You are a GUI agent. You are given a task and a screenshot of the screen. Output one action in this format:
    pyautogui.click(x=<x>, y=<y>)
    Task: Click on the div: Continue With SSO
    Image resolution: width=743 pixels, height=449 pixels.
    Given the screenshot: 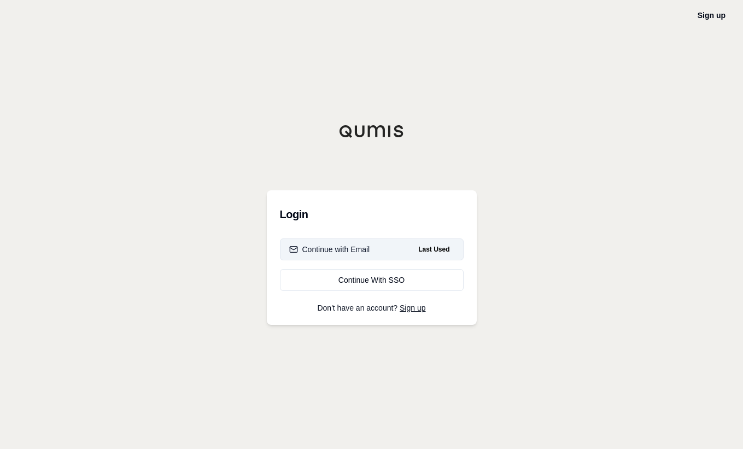 What is the action you would take?
    pyautogui.click(x=372, y=280)
    